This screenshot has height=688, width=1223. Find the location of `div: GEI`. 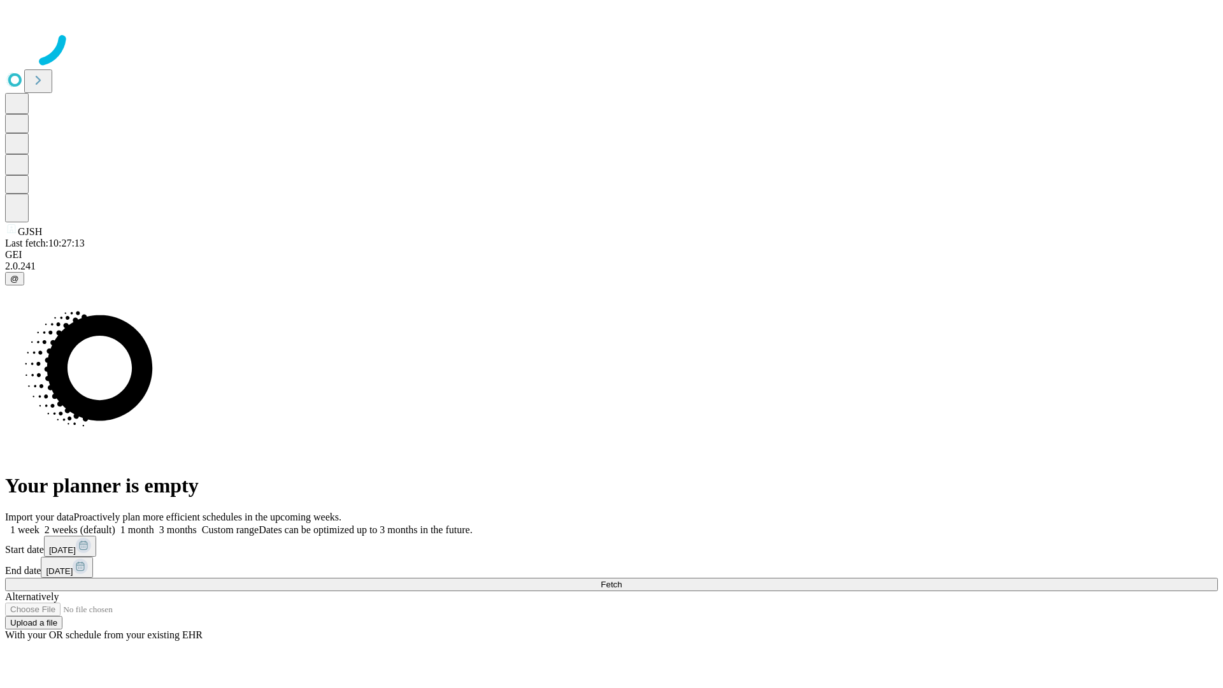

div: GEI is located at coordinates (612, 255).